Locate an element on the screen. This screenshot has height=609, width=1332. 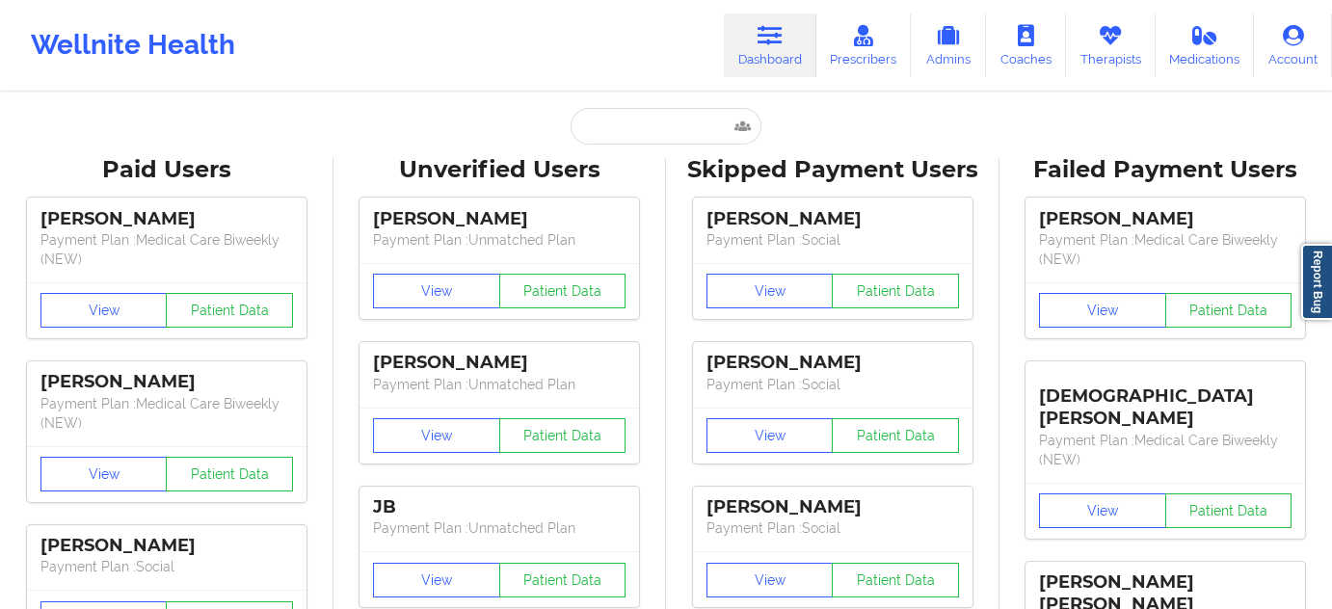
div: Skipped Payment Users is located at coordinates (833, 170).